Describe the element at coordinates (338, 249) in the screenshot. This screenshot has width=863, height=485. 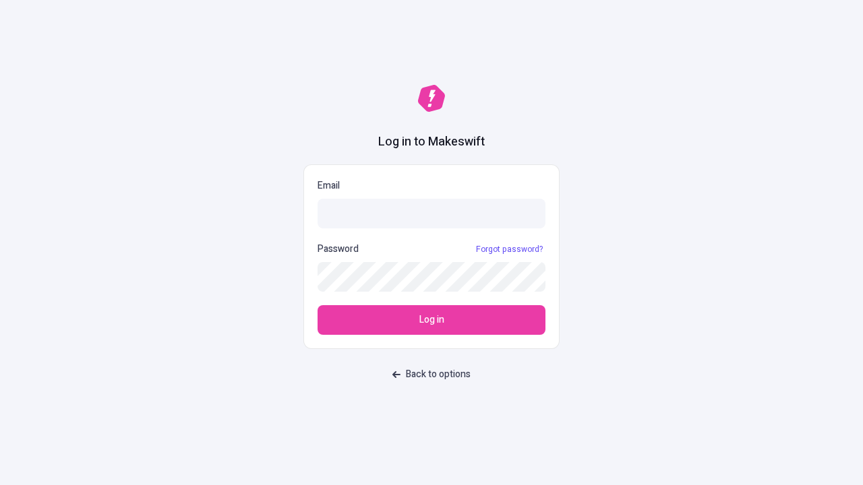
I see `p: Password` at that location.